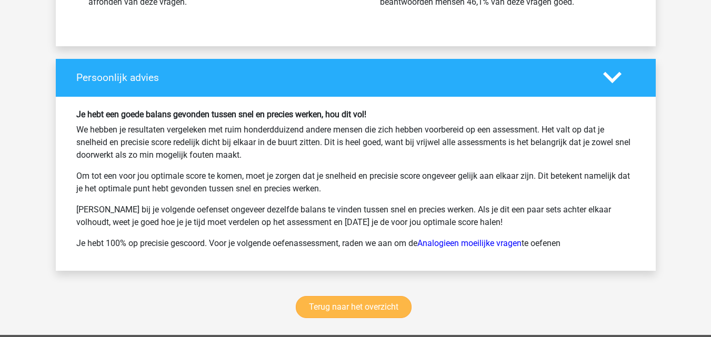 The height and width of the screenshot is (337, 711). I want to click on p: We hebben je resultaten vergeleken met ruim honderdduizend andere mensen die zich hebben voorbere..., so click(356, 143).